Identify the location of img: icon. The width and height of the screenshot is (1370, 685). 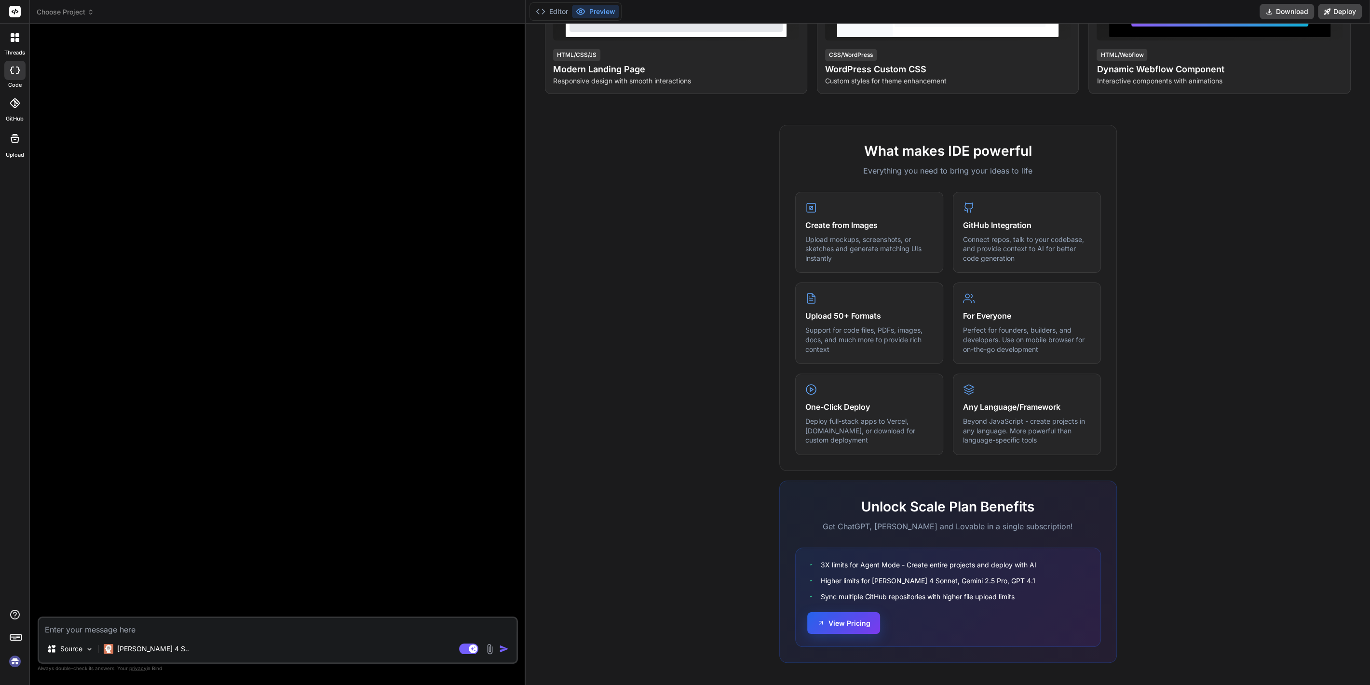
(504, 649).